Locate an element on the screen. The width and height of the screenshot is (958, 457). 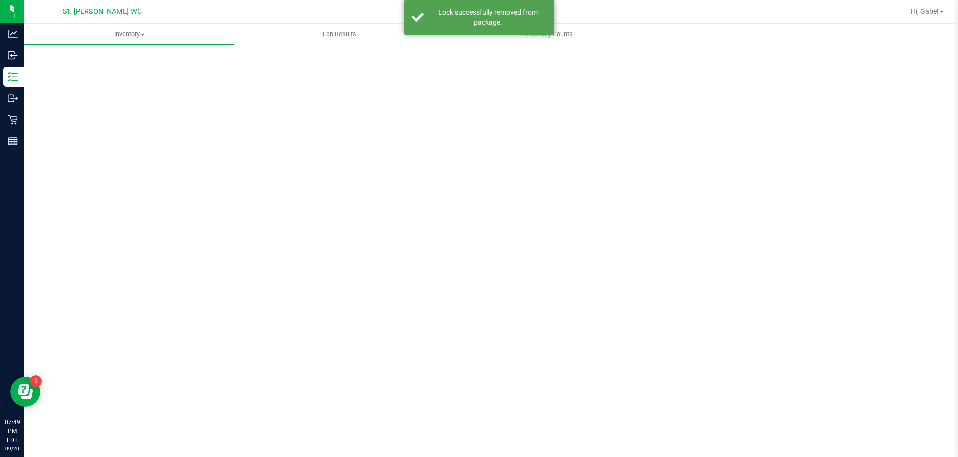
inline-svg: Outbound is located at coordinates (13, 99).